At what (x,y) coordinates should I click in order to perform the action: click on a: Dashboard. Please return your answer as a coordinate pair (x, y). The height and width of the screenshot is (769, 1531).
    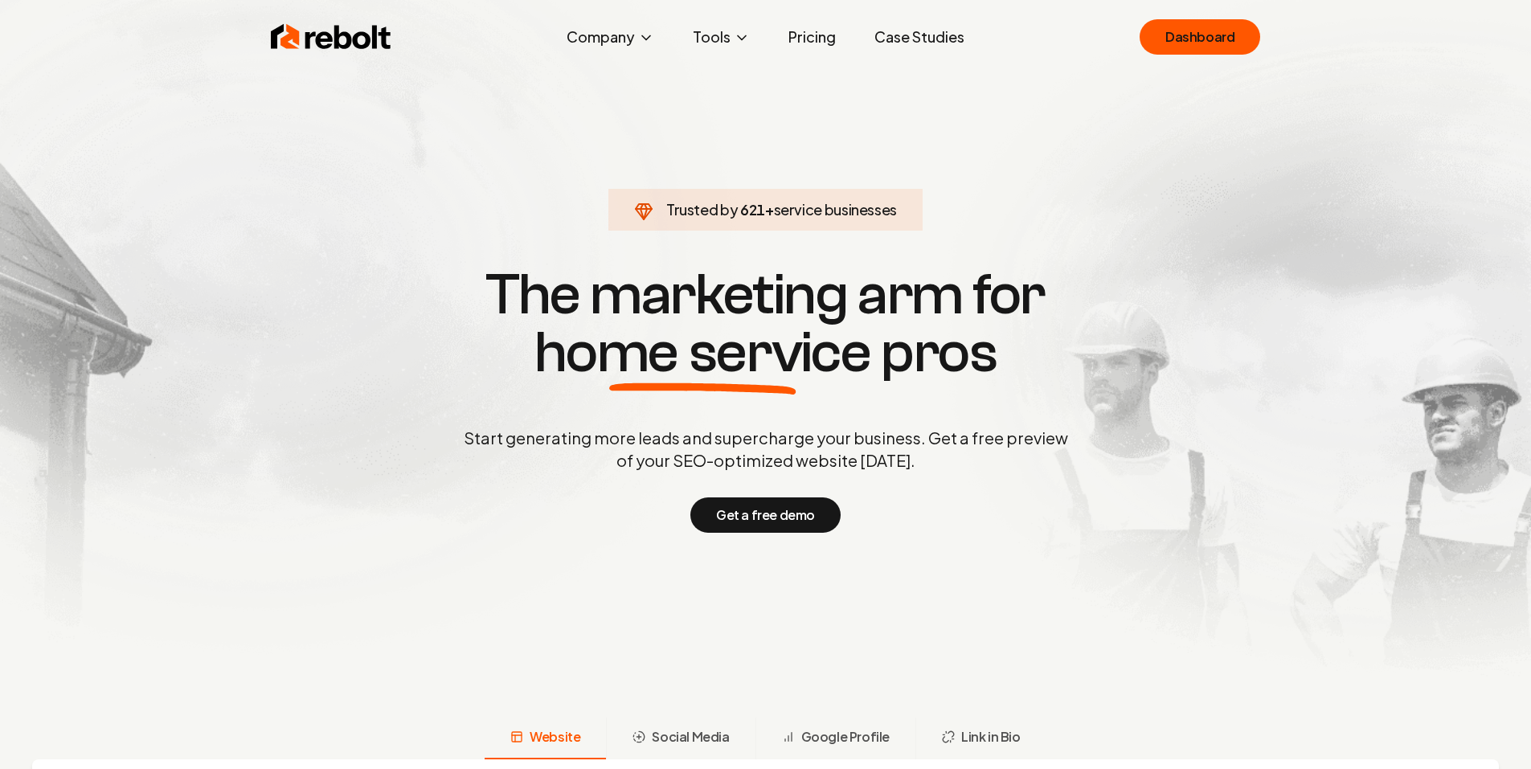
    Looking at the image, I should click on (1200, 37).